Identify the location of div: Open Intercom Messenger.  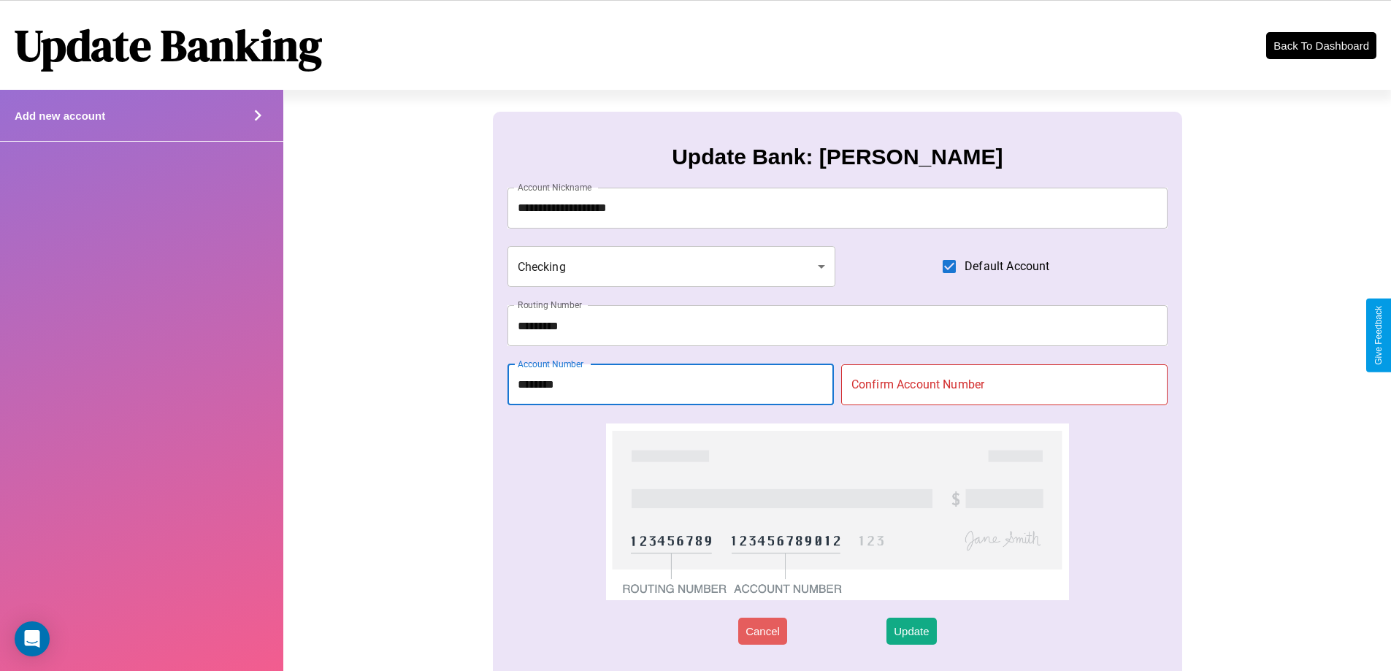
(32, 639).